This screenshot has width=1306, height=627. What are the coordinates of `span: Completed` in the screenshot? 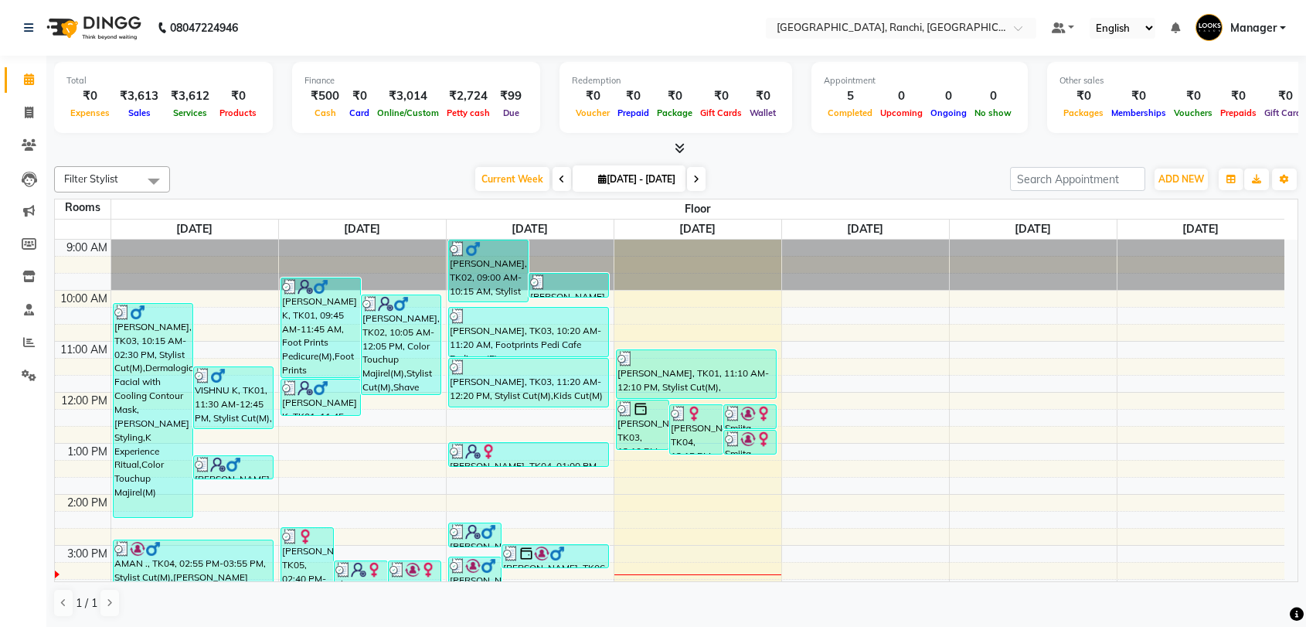 It's located at (850, 113).